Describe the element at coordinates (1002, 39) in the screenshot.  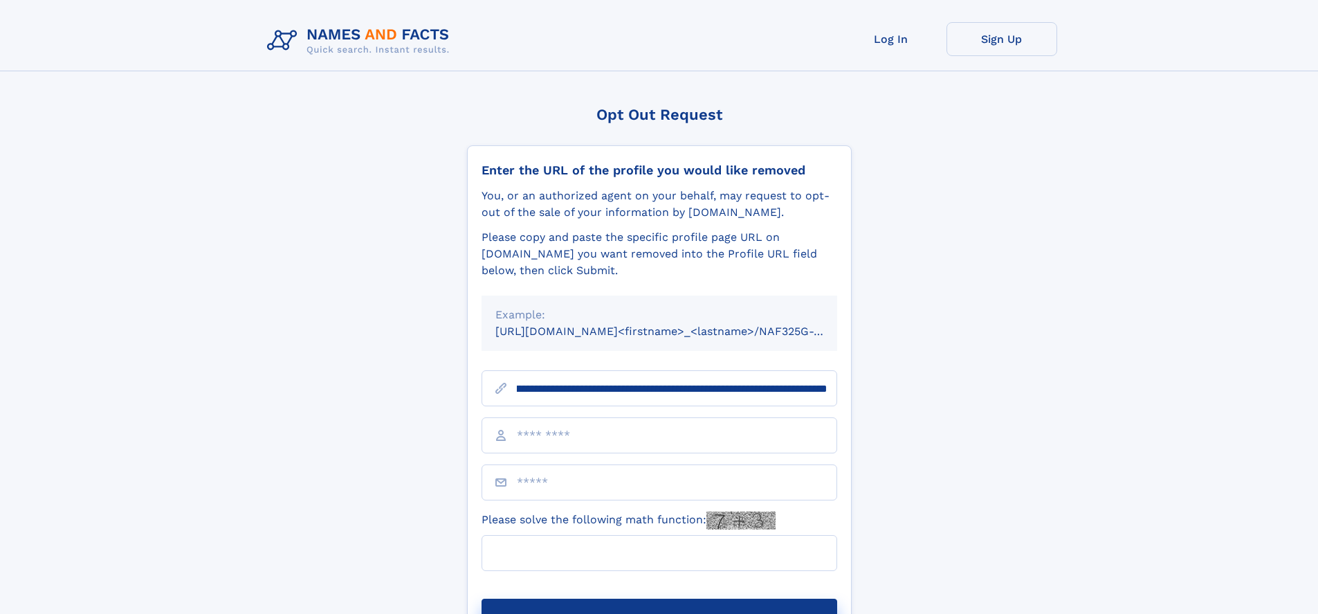
I see `a: Sign Up` at that location.